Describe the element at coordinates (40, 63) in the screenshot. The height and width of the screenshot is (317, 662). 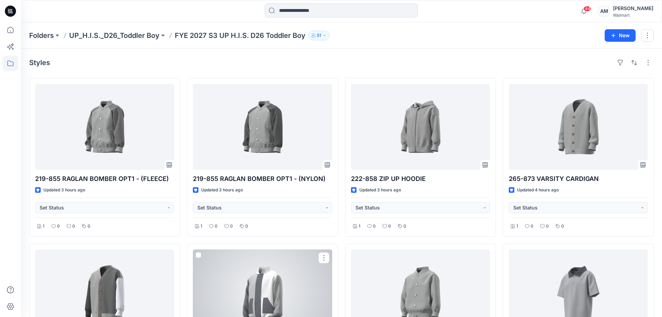
I see `h4: Styles` at that location.